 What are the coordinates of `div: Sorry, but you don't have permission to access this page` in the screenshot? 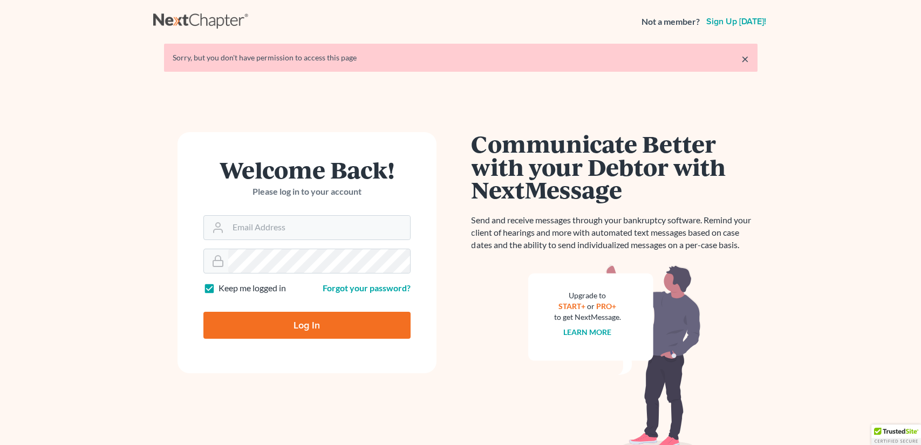 It's located at (461, 58).